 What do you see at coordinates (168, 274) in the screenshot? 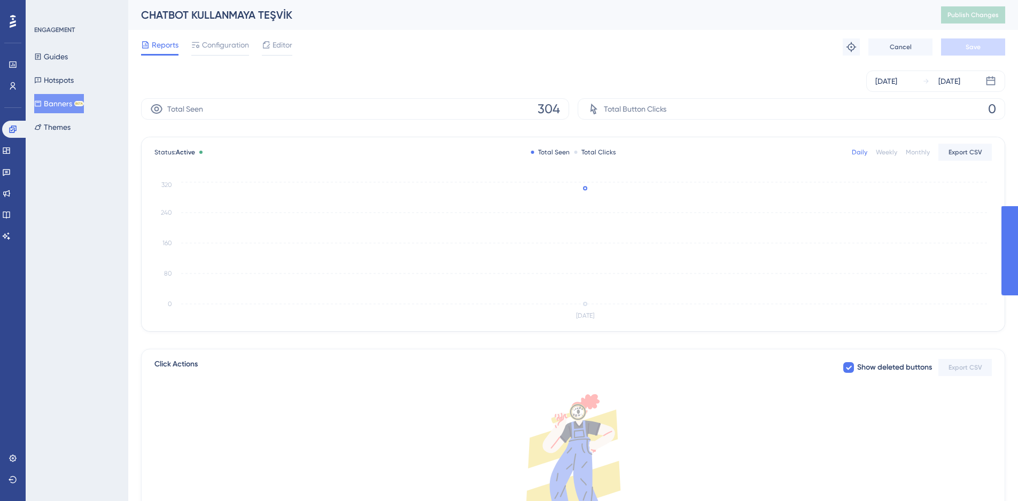
I see `tspan: 80` at bounding box center [168, 274].